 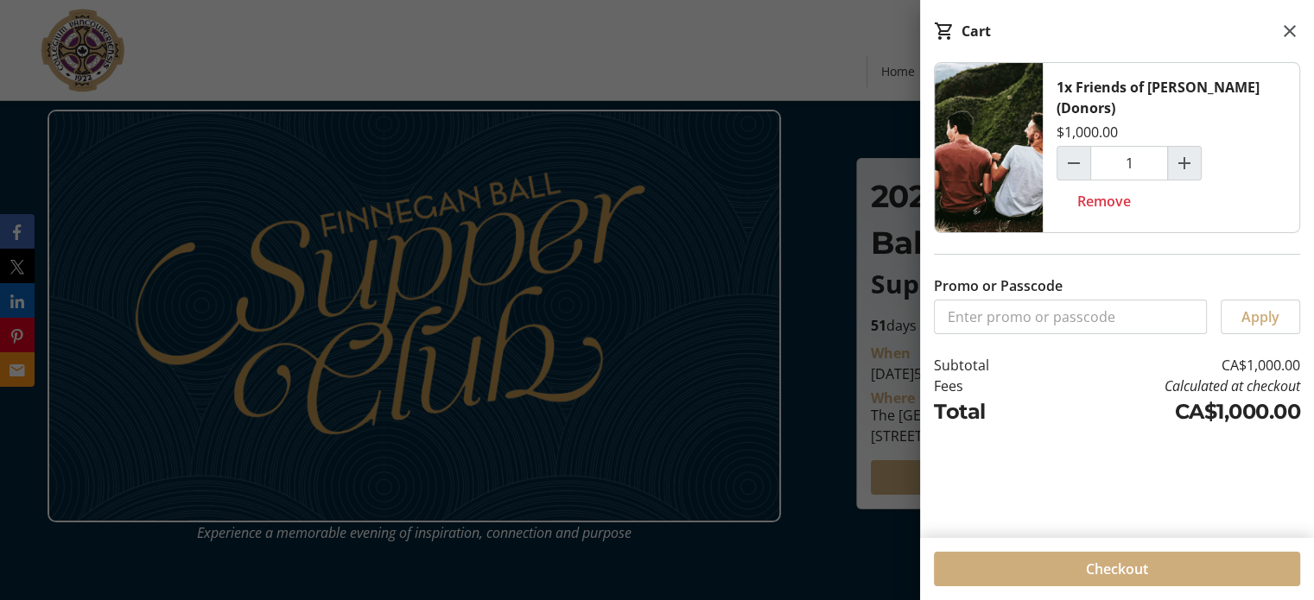 I want to click on button: Decrement by one, so click(x=1073, y=163).